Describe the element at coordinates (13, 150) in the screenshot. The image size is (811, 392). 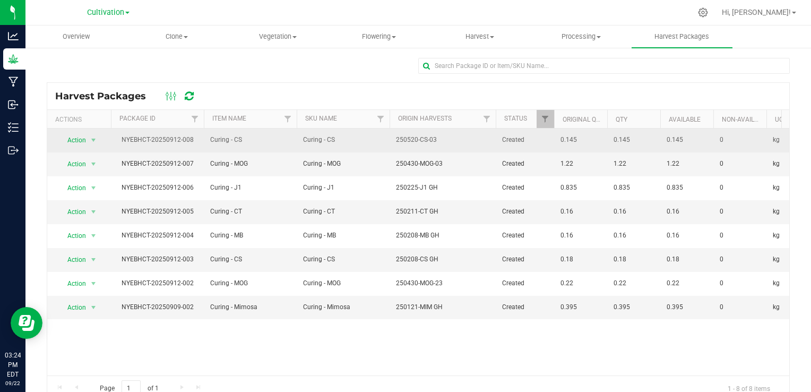
I see `inline-svg: Outbound` at that location.